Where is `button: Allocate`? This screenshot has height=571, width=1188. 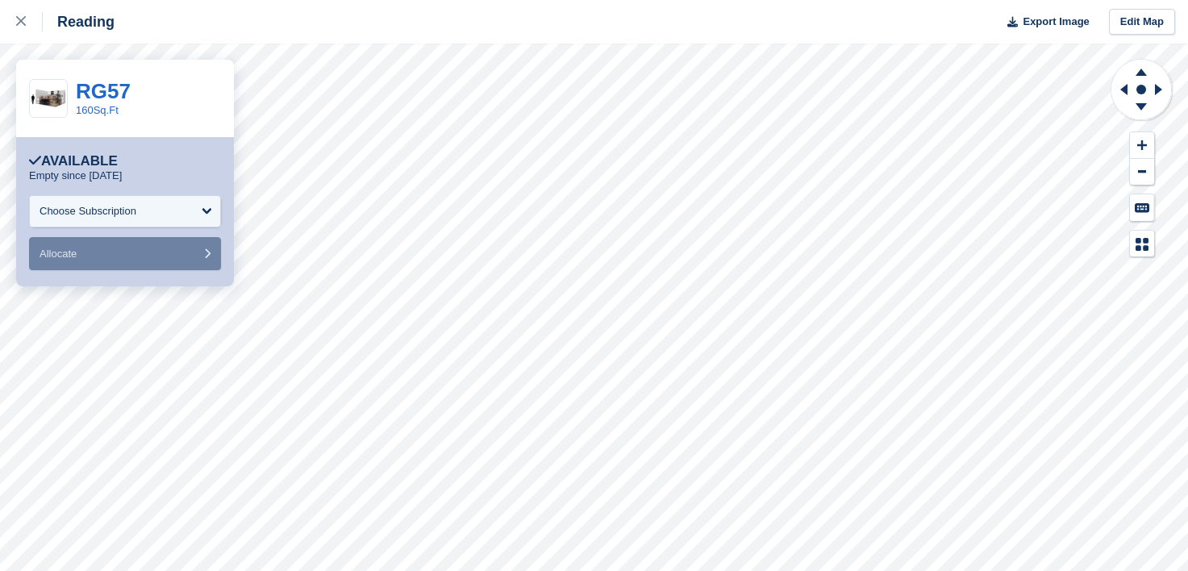
button: Allocate is located at coordinates (125, 253).